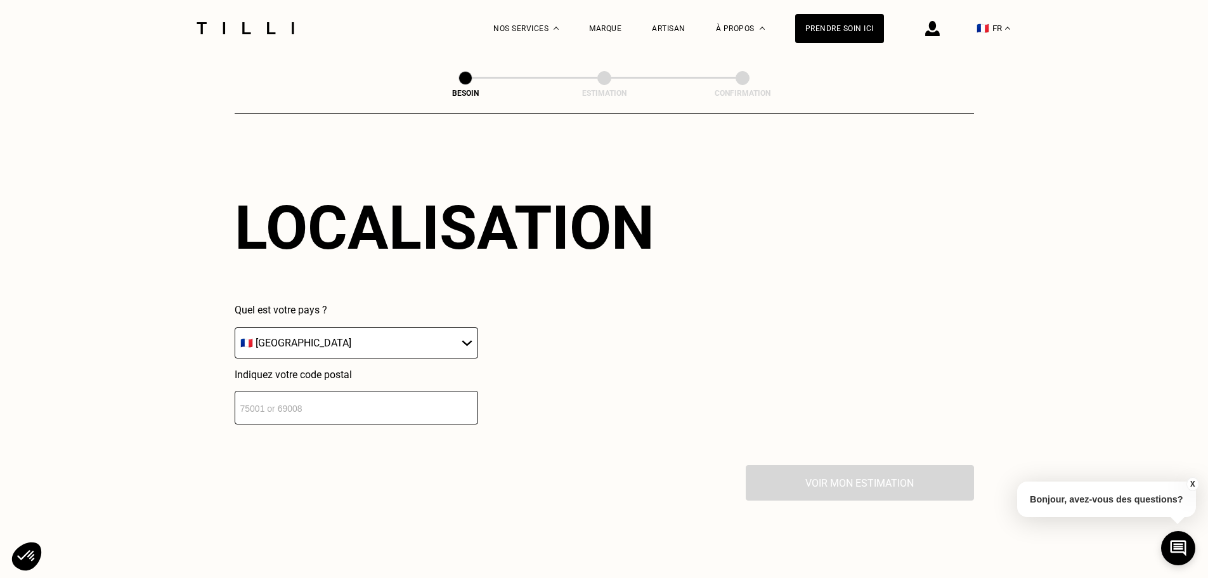 The image size is (1208, 578). What do you see at coordinates (356, 309) in the screenshot?
I see `p: Quel est votre pays ?` at bounding box center [356, 309].